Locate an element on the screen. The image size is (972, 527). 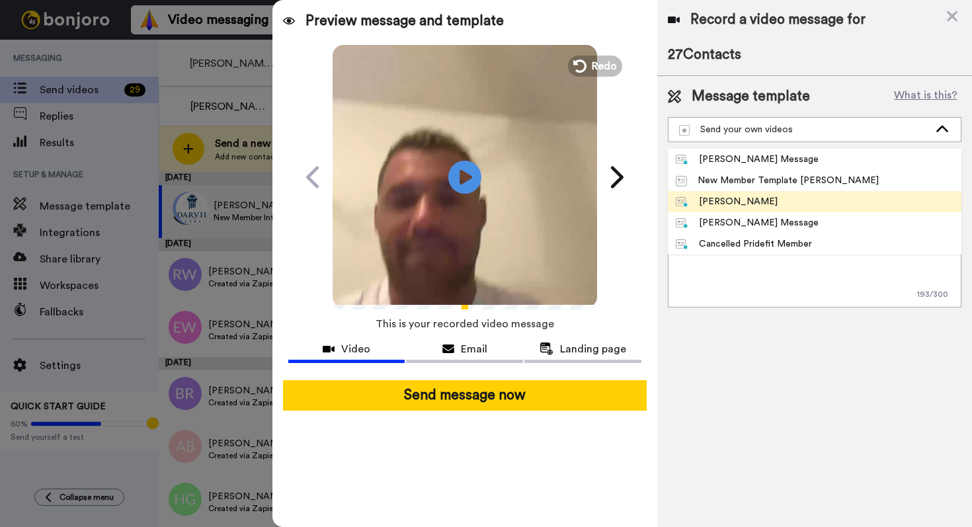
div: Cancelled Pridefit Member is located at coordinates (744, 244).